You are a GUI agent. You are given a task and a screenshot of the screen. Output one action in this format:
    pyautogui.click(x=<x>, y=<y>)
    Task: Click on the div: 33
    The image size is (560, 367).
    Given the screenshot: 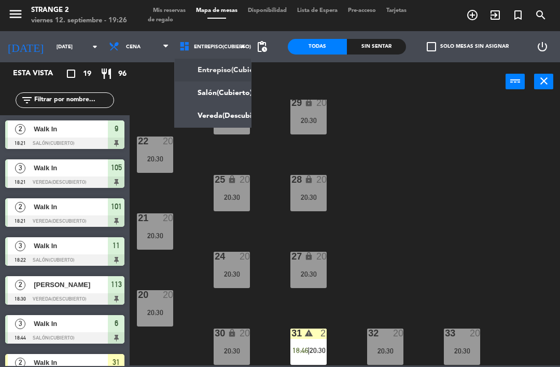 What is the action you would take?
    pyautogui.click(x=445, y=333)
    